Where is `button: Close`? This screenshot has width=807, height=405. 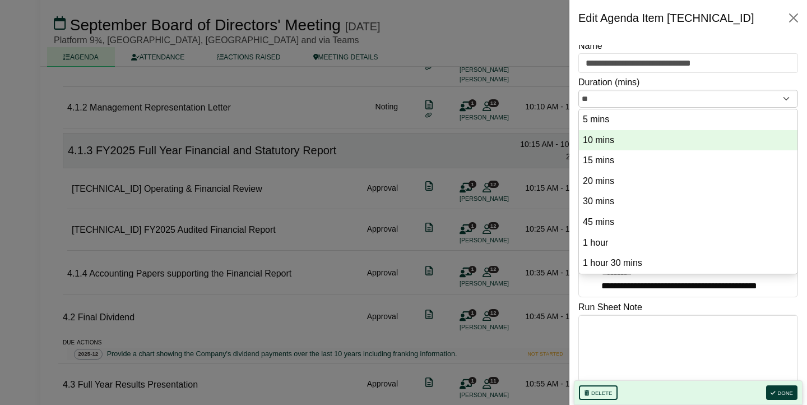
button: Close is located at coordinates (794, 18).